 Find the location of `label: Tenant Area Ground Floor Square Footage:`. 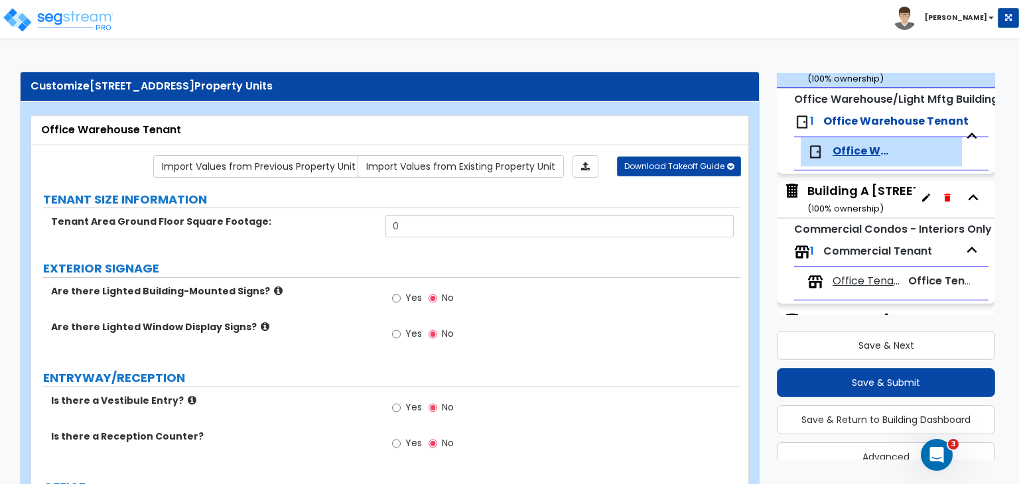

label: Tenant Area Ground Floor Square Footage: is located at coordinates (213, 222).